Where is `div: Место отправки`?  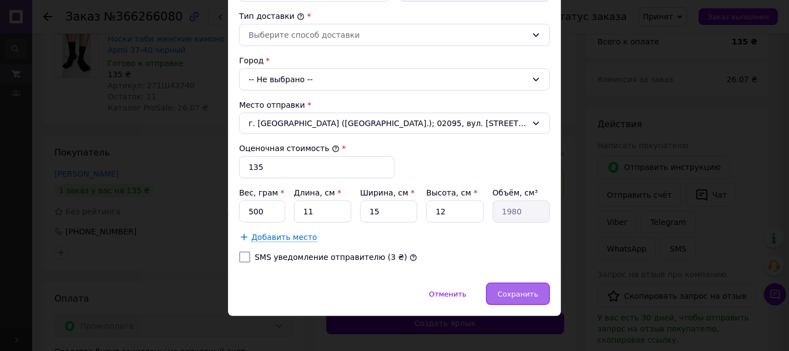 div: Место отправки is located at coordinates (395, 105).